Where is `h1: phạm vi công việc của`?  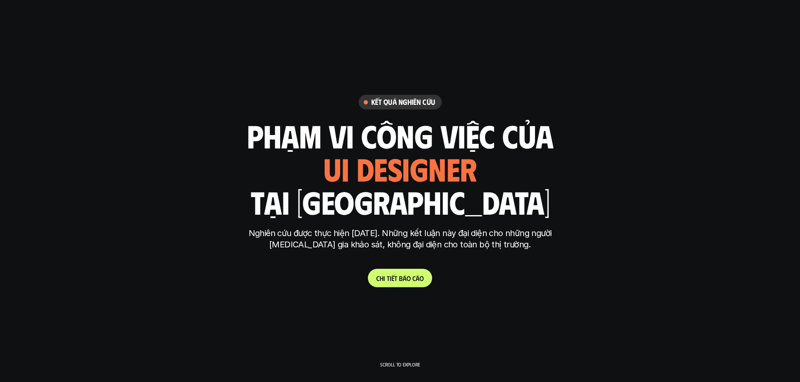 h1: phạm vi công việc của is located at coordinates (400, 136).